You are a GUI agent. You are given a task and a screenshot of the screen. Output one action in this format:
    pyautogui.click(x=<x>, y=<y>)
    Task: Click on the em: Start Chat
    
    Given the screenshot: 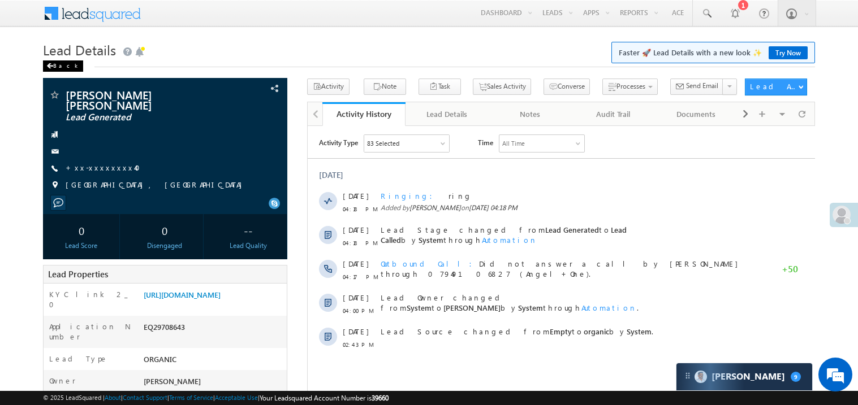 What is the action you would take?
    pyautogui.click(x=179, y=325)
    